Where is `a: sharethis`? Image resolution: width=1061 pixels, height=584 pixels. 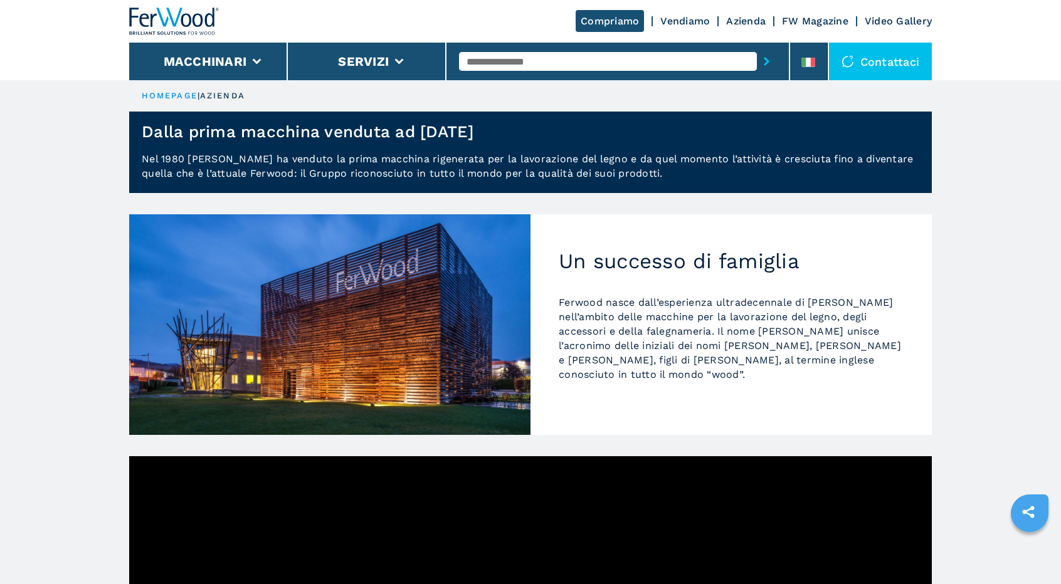 a: sharethis is located at coordinates (1028, 512).